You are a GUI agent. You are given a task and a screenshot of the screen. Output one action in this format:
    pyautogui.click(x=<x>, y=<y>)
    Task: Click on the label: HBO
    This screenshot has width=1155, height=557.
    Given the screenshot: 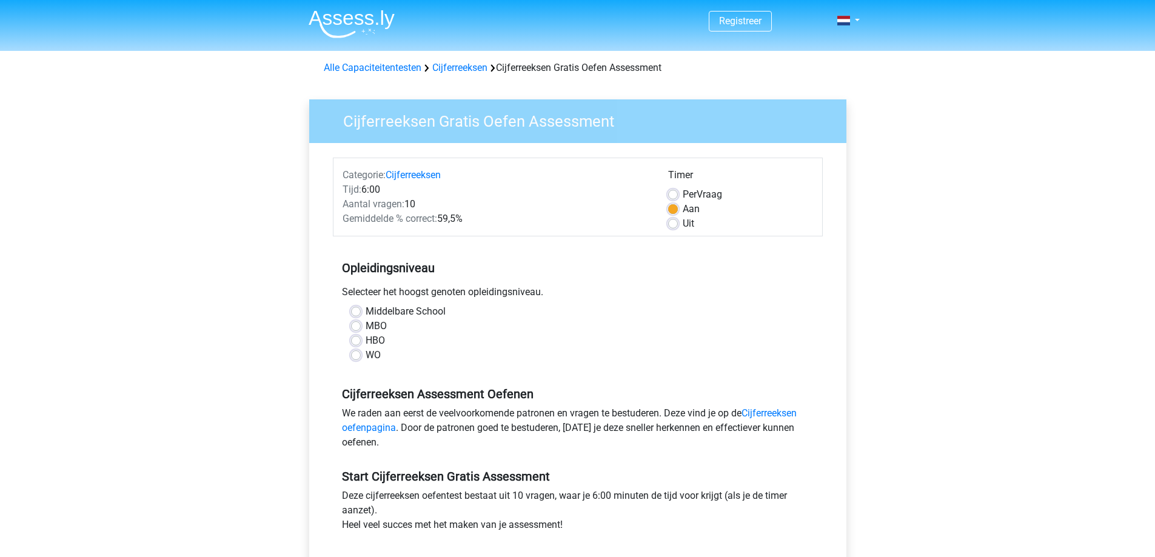 What is the action you would take?
    pyautogui.click(x=375, y=341)
    